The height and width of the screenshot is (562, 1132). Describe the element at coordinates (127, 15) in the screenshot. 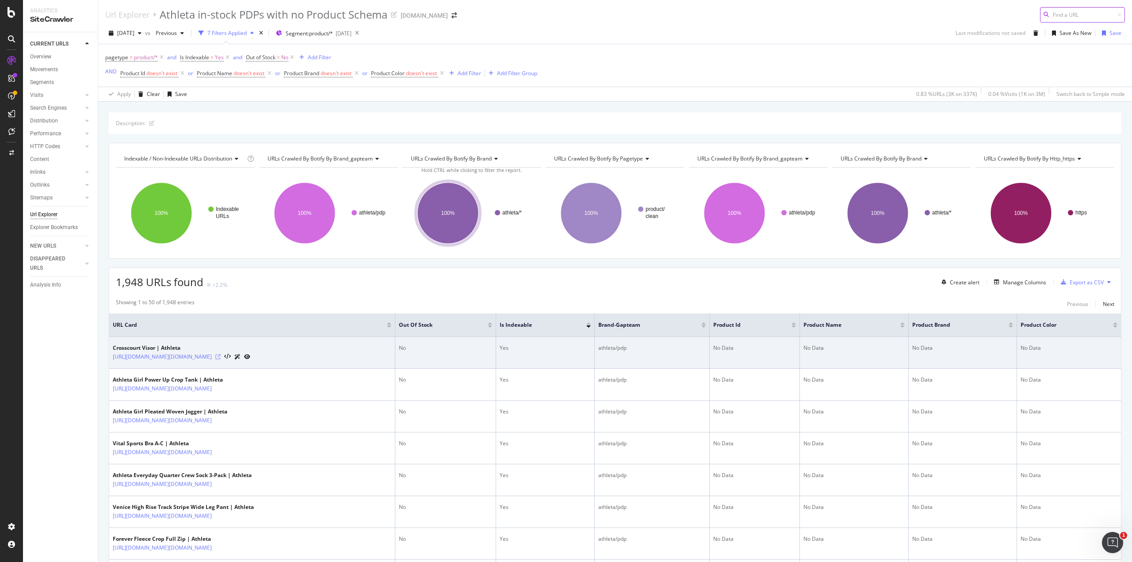

I see `div: Url Explorer` at that location.